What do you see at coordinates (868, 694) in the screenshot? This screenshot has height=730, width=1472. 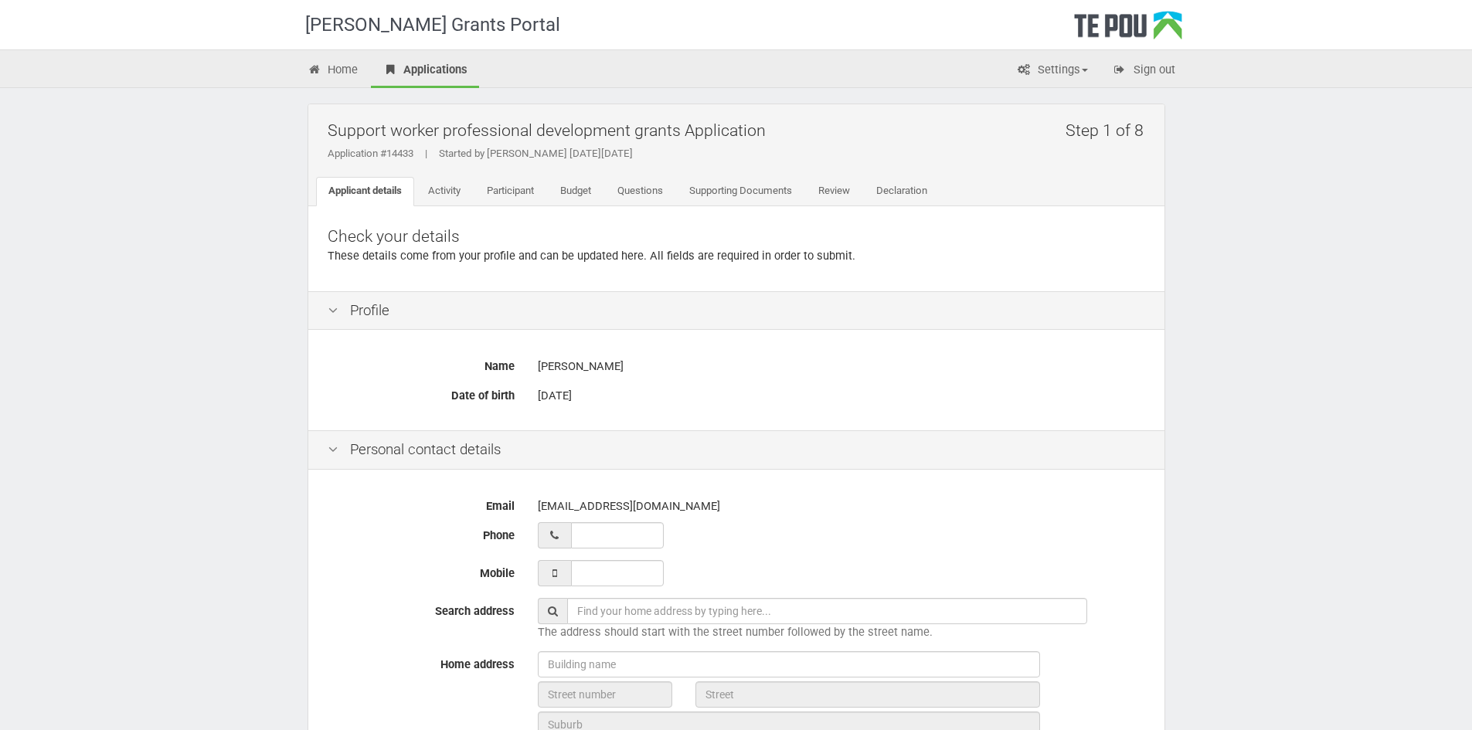 I see `input: Street` at bounding box center [868, 694].